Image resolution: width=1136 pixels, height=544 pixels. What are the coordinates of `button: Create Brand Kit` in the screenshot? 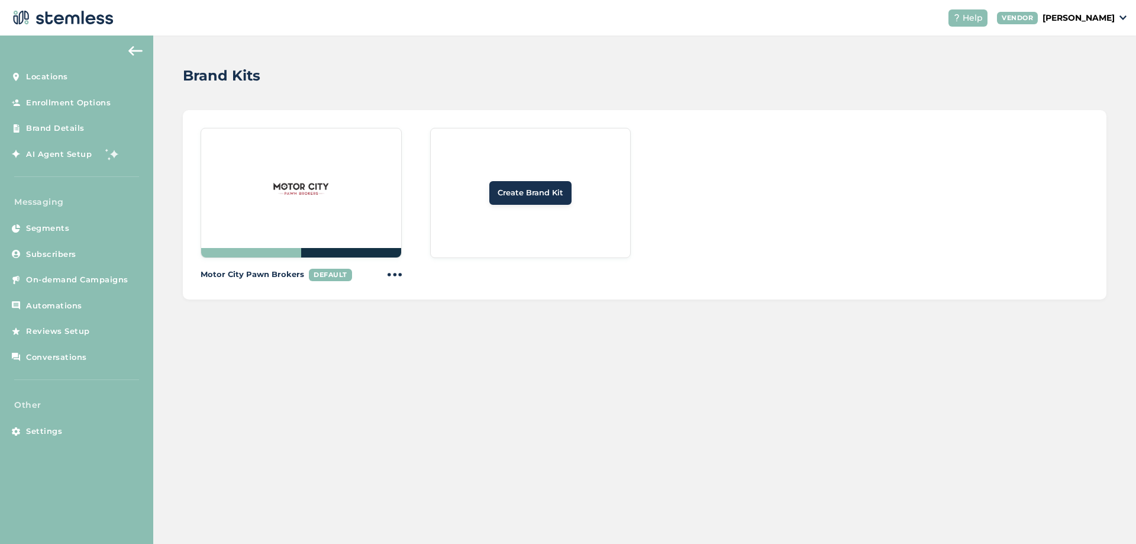 It's located at (530, 193).